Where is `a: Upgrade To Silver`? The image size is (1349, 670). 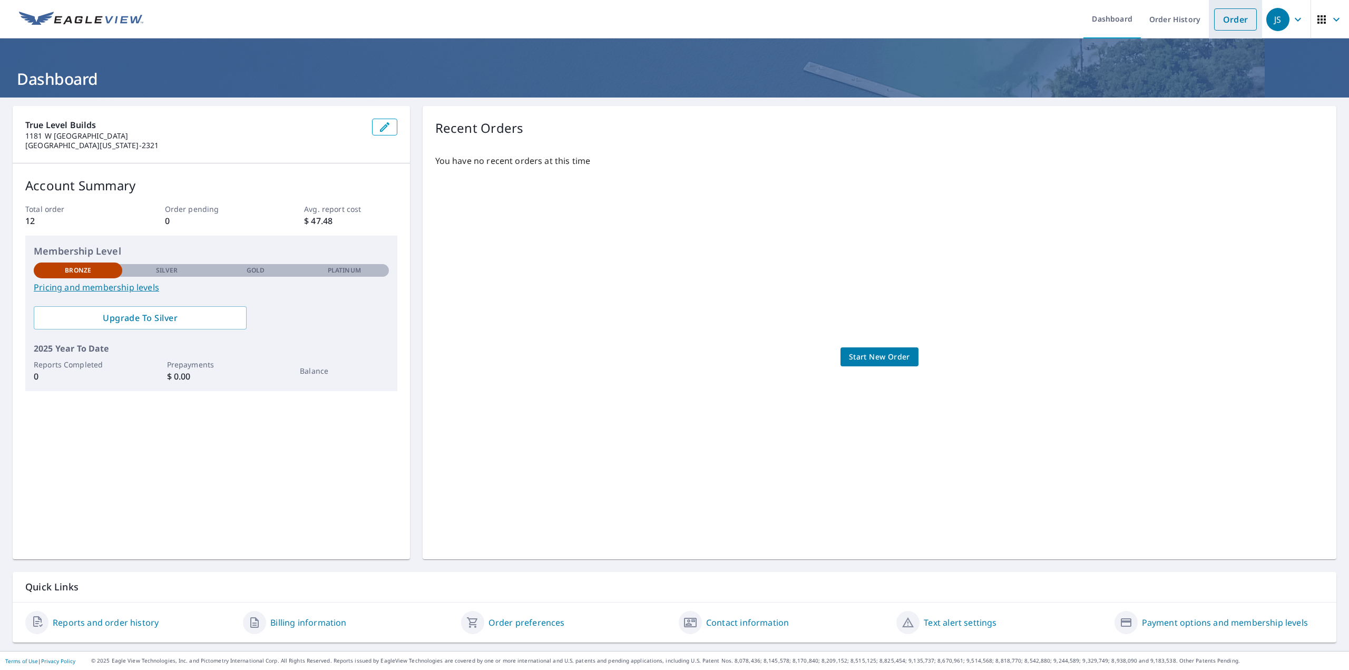
a: Upgrade To Silver is located at coordinates (140, 318).